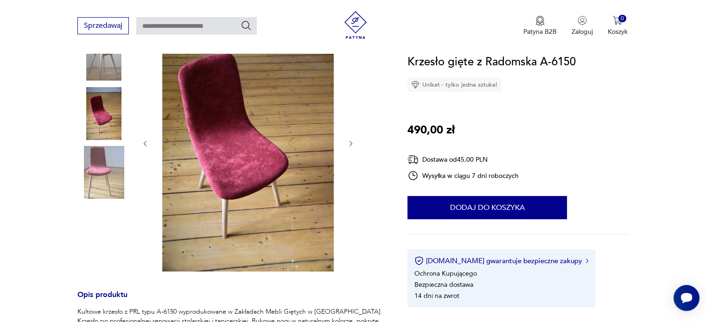 The width and height of the screenshot is (705, 322). I want to click on h3: Opis produktu, so click(231, 300).